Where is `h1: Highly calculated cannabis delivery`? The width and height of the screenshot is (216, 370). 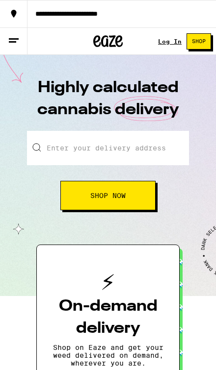
h1: Highly calculated cannabis delivery is located at coordinates (108, 104).